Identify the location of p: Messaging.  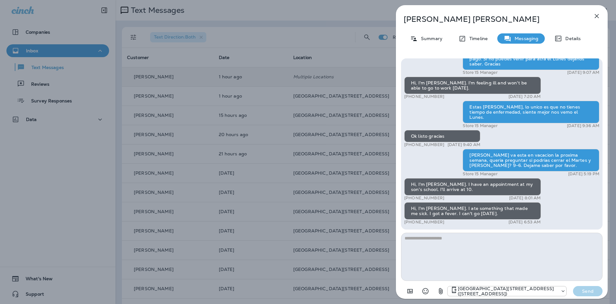
(525, 38).